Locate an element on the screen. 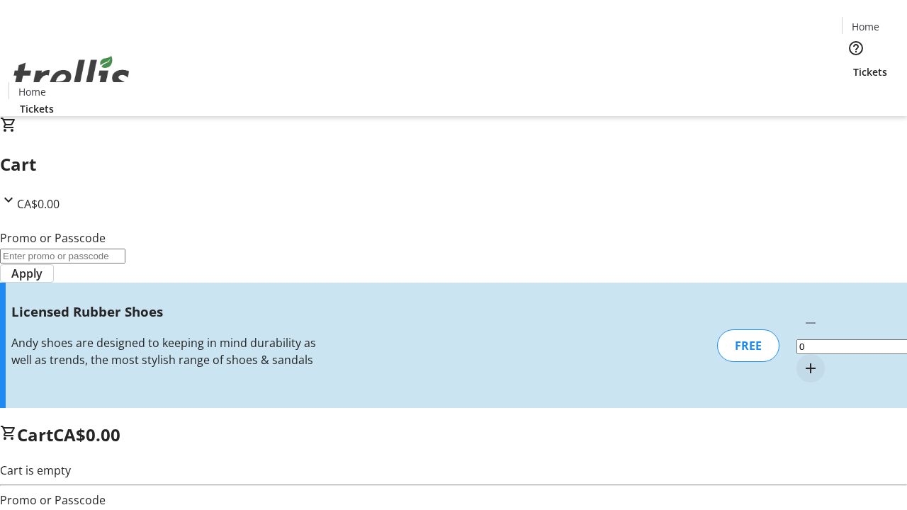 Image resolution: width=907 pixels, height=510 pixels. div: FREE is located at coordinates (748, 346).